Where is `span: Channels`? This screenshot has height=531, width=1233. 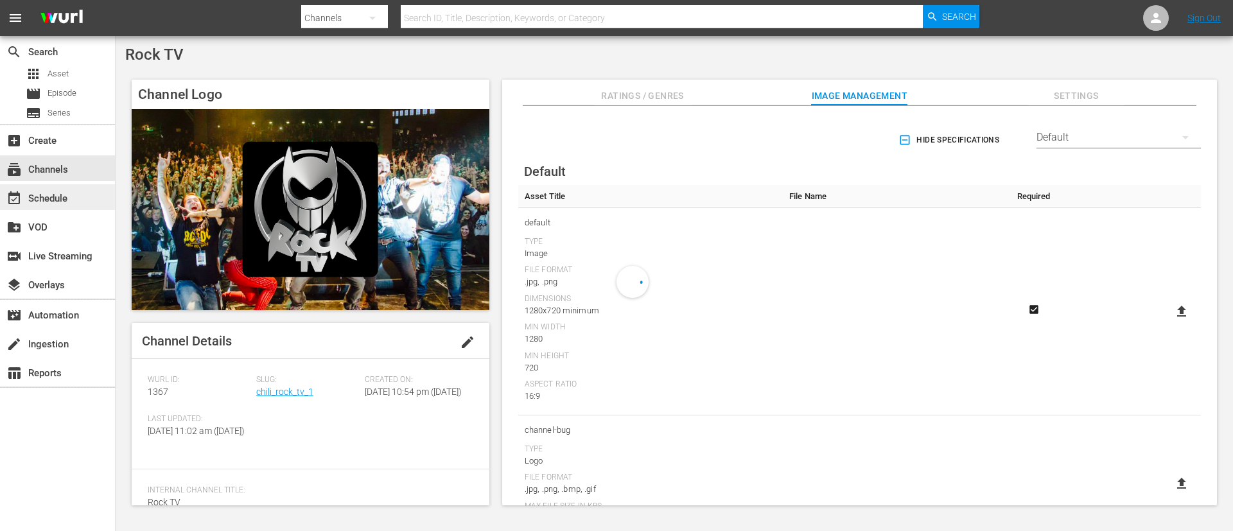 span: Channels is located at coordinates (14, 169).